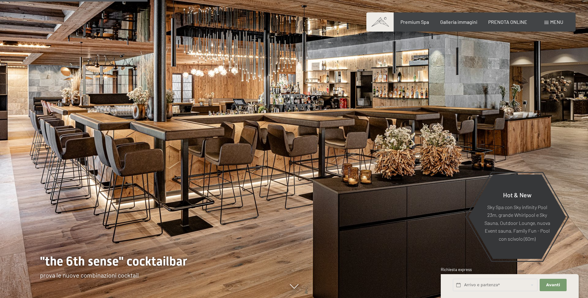 The image size is (588, 298). I want to click on span: Avanti, so click(553, 285).